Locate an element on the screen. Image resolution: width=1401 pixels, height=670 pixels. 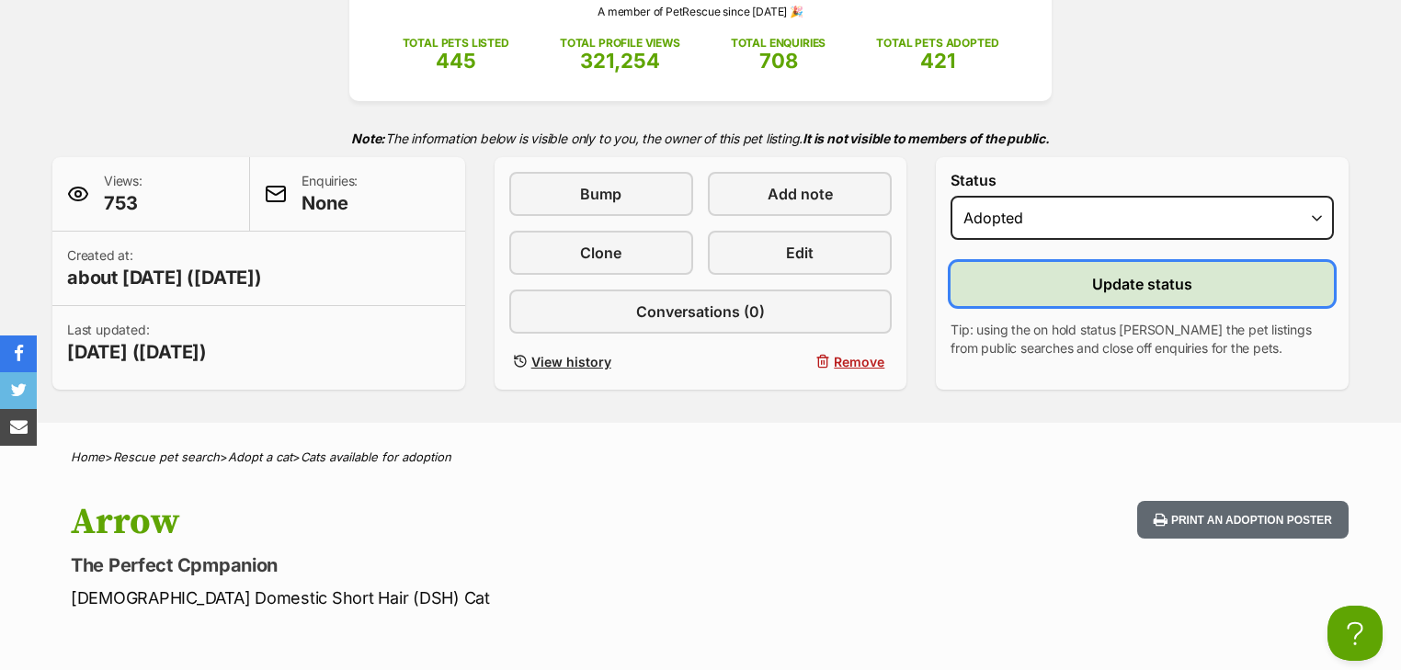
span: Clone is located at coordinates (600, 253).